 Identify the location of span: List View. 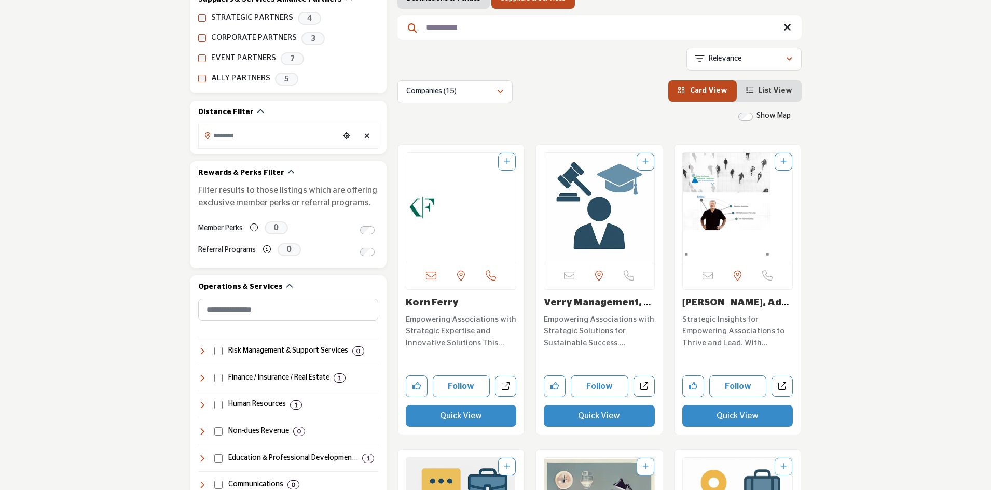
(775, 91).